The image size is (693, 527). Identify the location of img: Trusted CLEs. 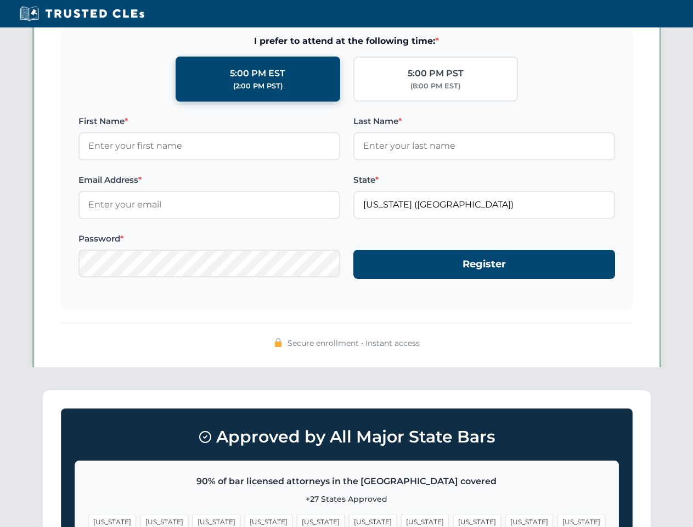
(82, 14).